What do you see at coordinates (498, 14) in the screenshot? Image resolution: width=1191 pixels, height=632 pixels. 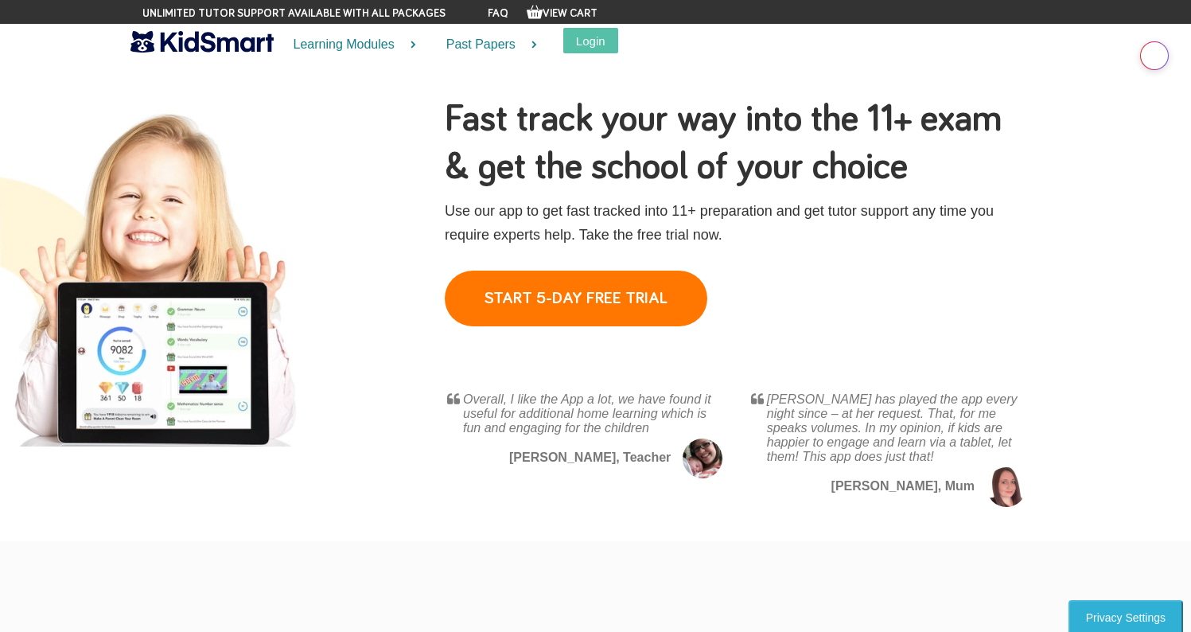 I see `a: FAQ` at bounding box center [498, 14].